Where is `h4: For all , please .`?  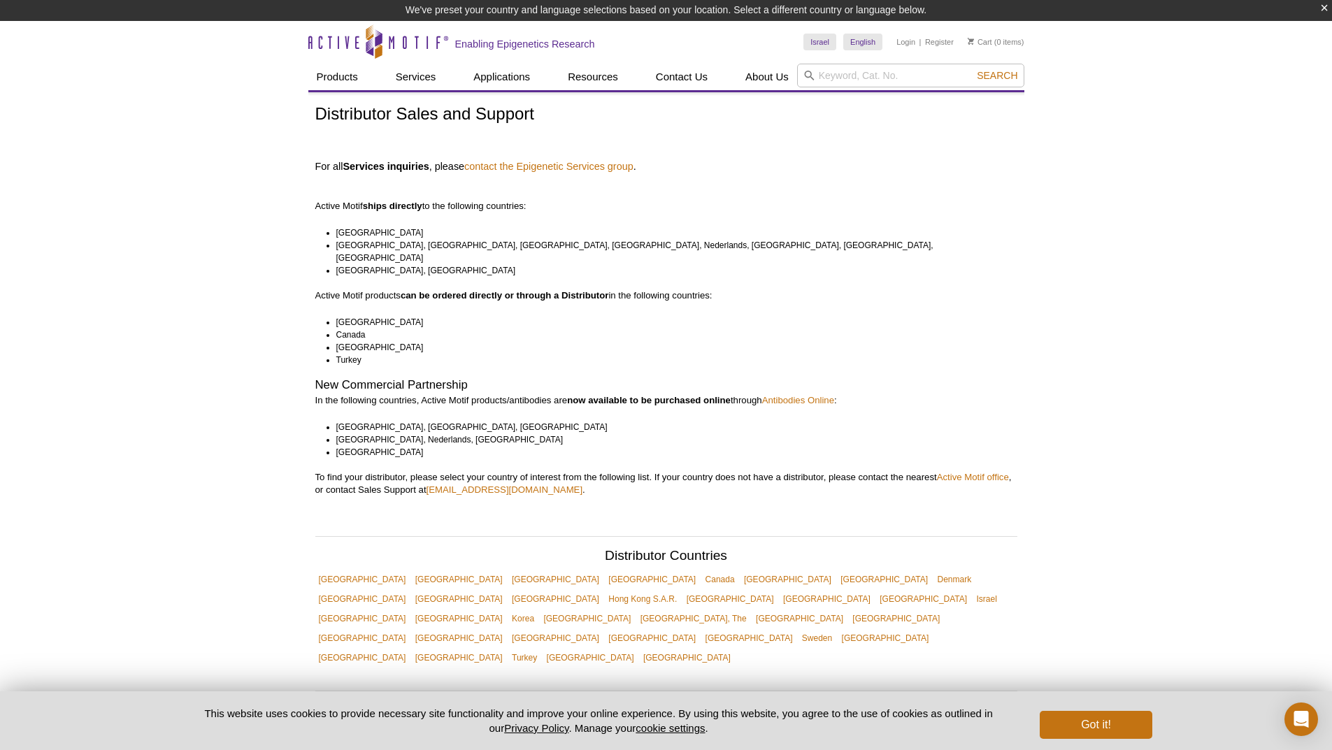
h4: For all , please . is located at coordinates (666, 166).